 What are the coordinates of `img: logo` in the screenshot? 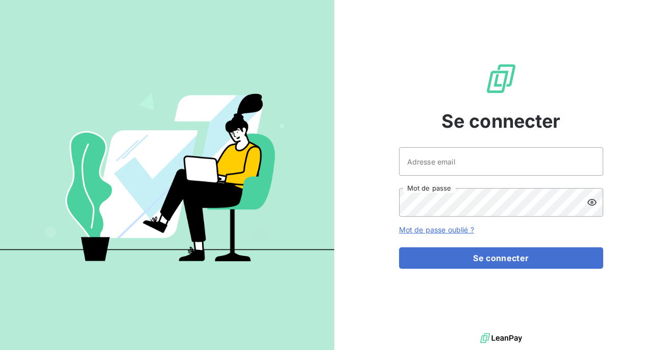 It's located at (501, 338).